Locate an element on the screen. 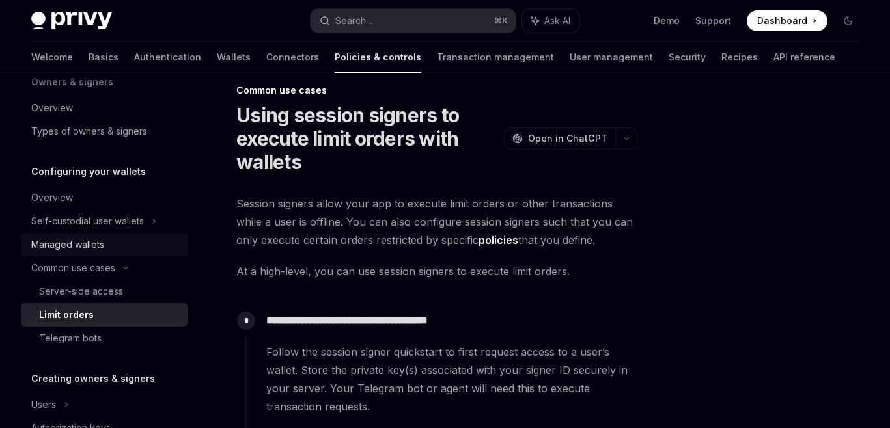 This screenshot has width=890, height=428. a: Limit orders is located at coordinates (104, 315).